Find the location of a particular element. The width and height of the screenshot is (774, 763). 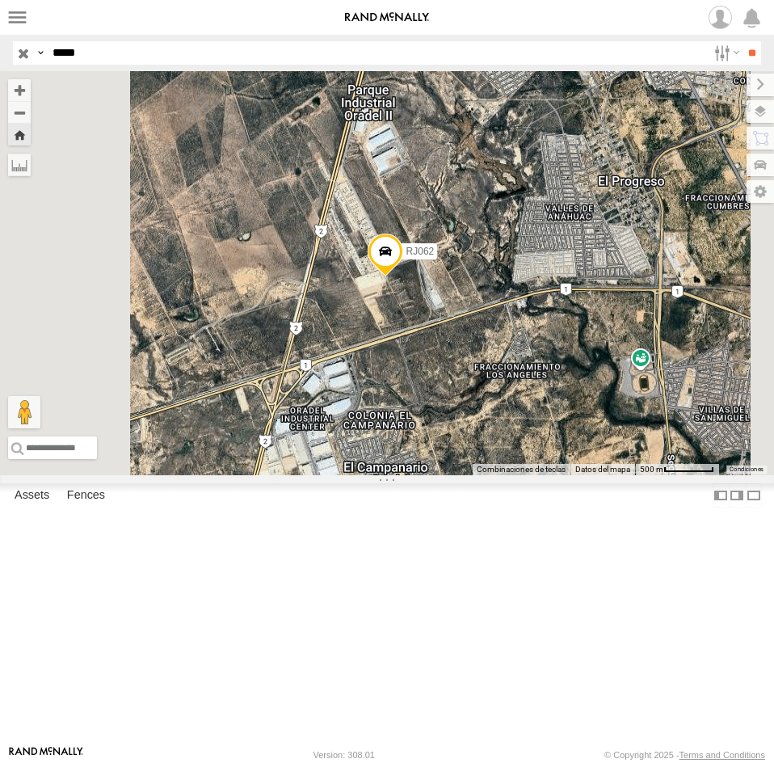

img: rand-logo.svg is located at coordinates (387, 18).